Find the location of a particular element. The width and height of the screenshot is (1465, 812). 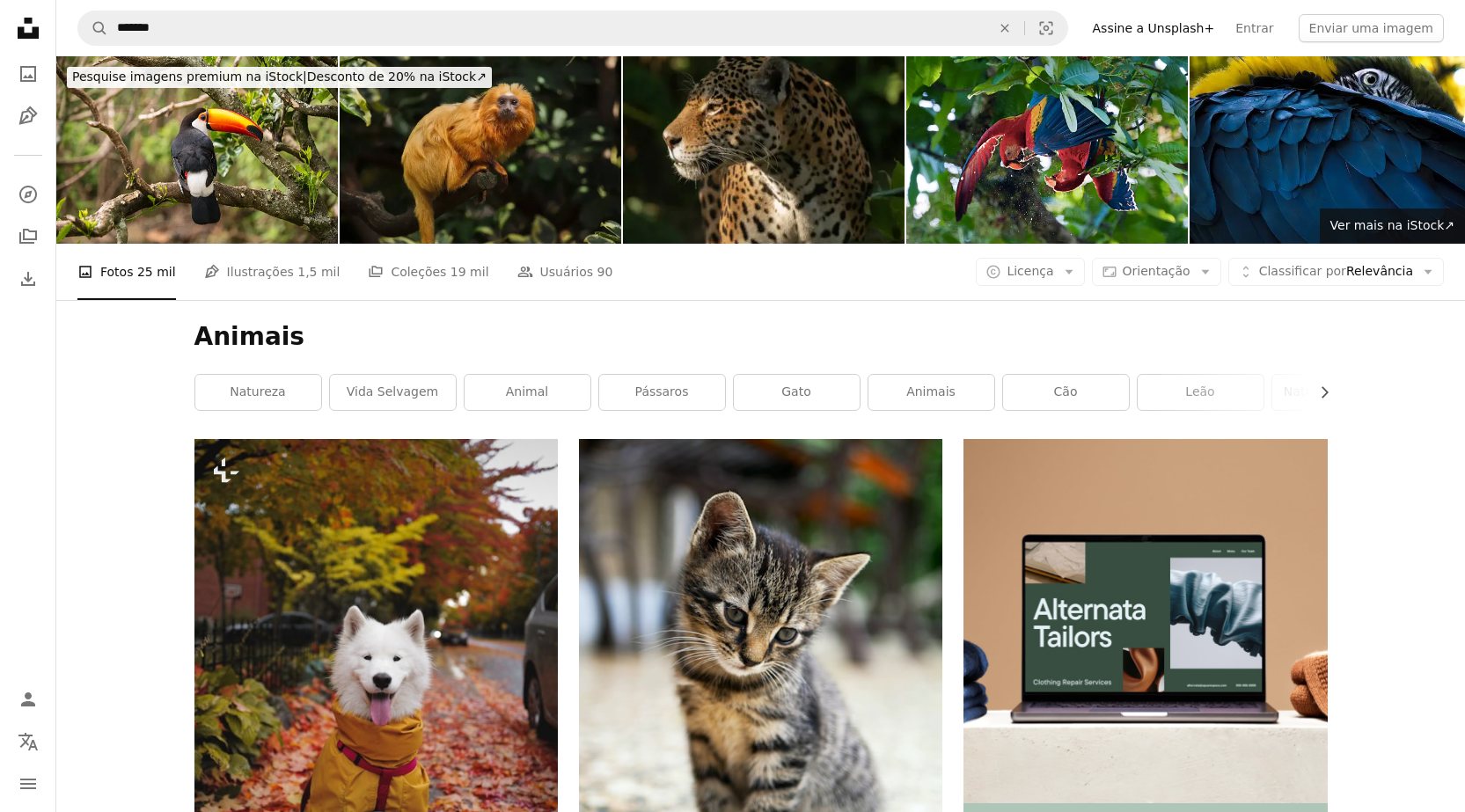

a: Ver mais na iStock↗ is located at coordinates (1392, 226).